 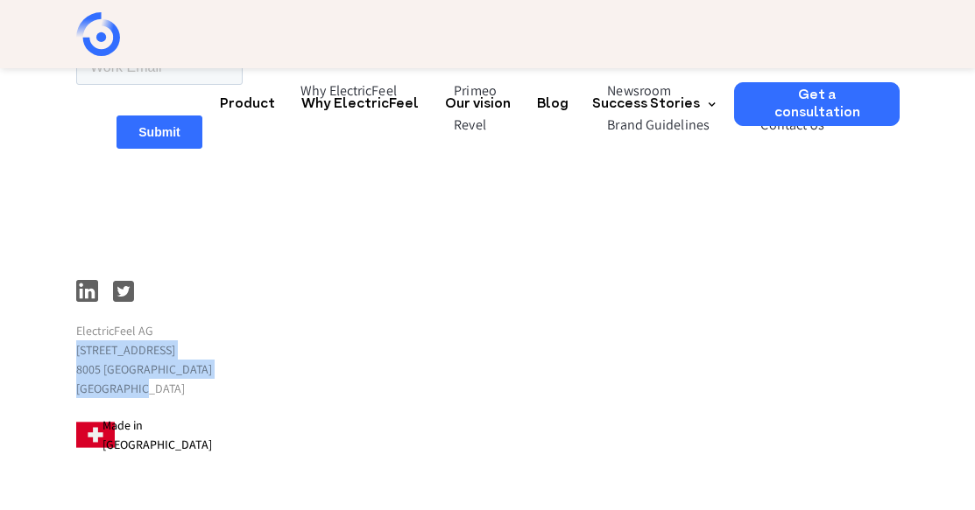 I want to click on a: Our vision, so click(x=477, y=98).